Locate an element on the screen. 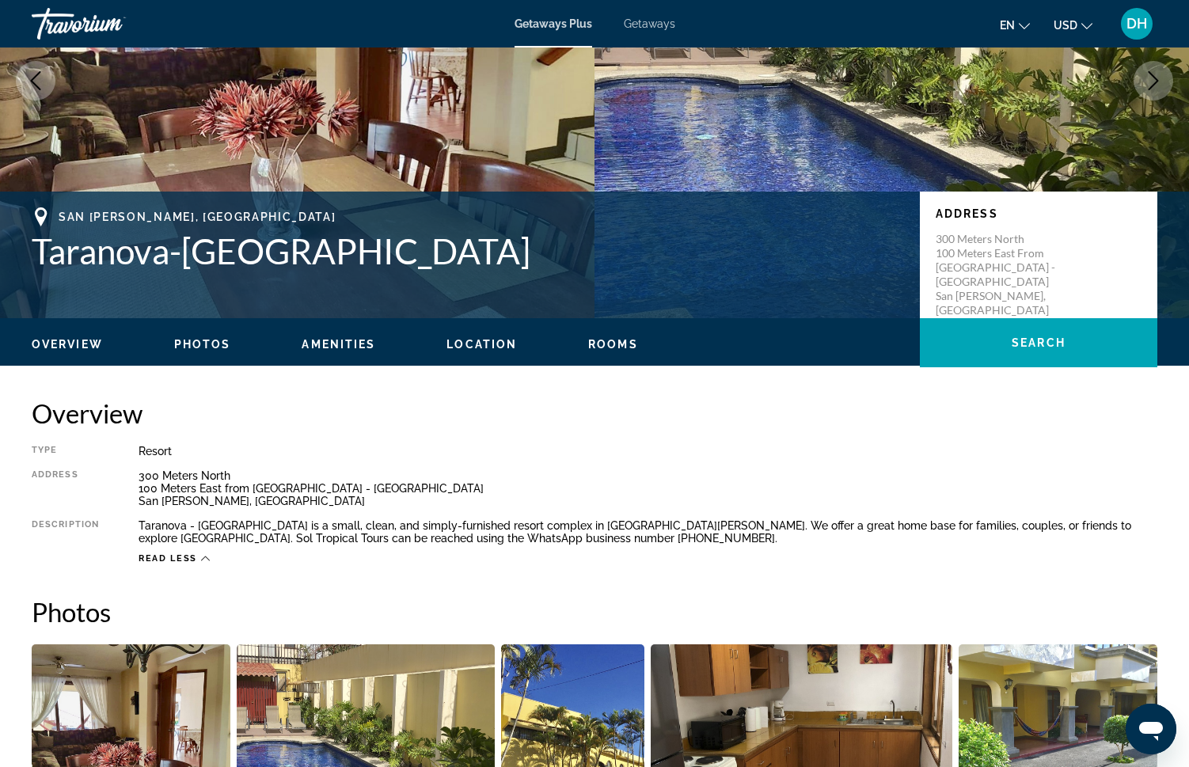 Image resolution: width=1189 pixels, height=767 pixels. button: Change currency is located at coordinates (1072, 25).